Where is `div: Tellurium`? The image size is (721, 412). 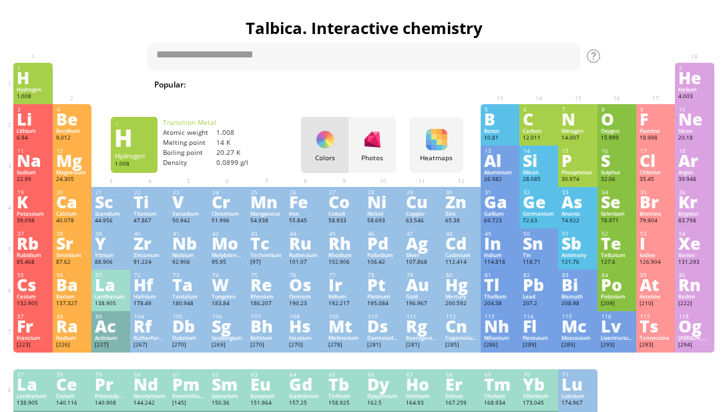
div: Tellurium is located at coordinates (617, 255).